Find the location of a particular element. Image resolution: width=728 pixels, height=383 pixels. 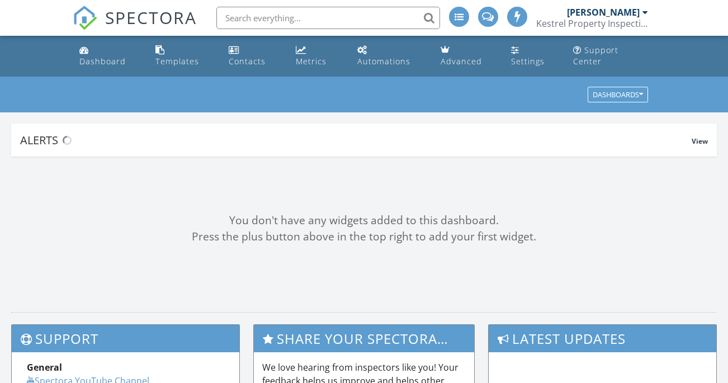

a: Contacts is located at coordinates (253, 56).